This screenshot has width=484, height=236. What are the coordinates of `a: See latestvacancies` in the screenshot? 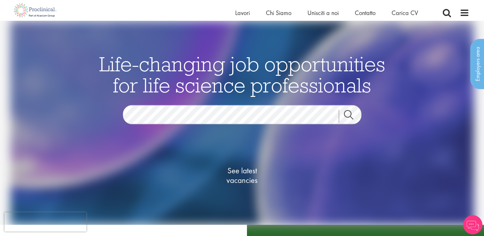 It's located at (242, 175).